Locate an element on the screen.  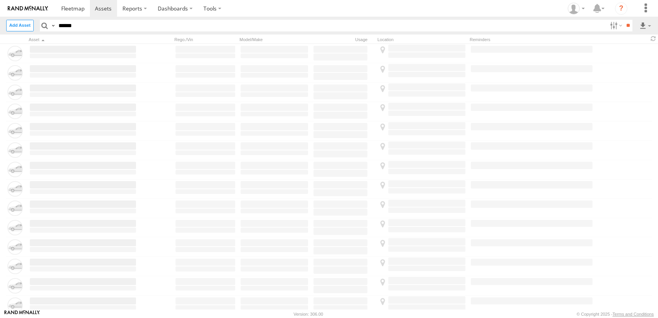
label: Search Filter Options is located at coordinates (615, 25).